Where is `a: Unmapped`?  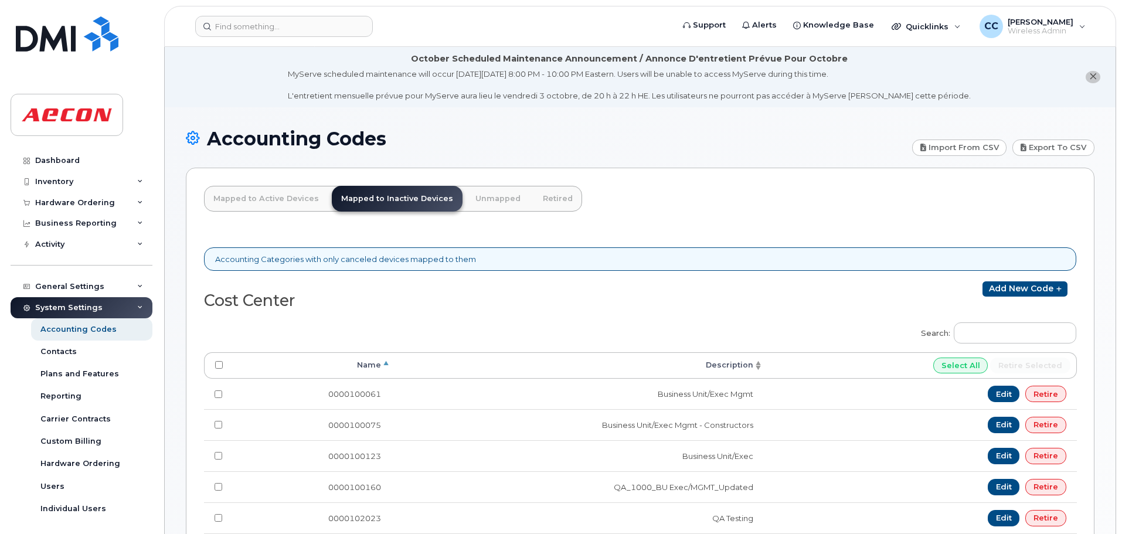
a: Unmapped is located at coordinates (498, 199).